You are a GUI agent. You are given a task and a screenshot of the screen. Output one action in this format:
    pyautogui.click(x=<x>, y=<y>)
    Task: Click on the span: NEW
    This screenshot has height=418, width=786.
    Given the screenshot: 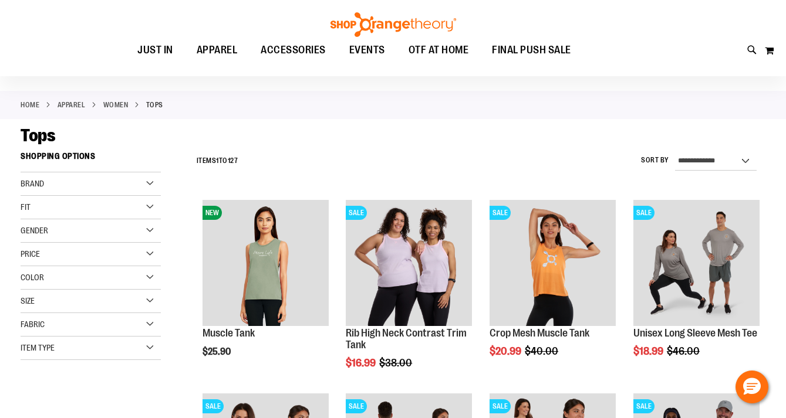 What is the action you would take?
    pyautogui.click(x=212, y=213)
    